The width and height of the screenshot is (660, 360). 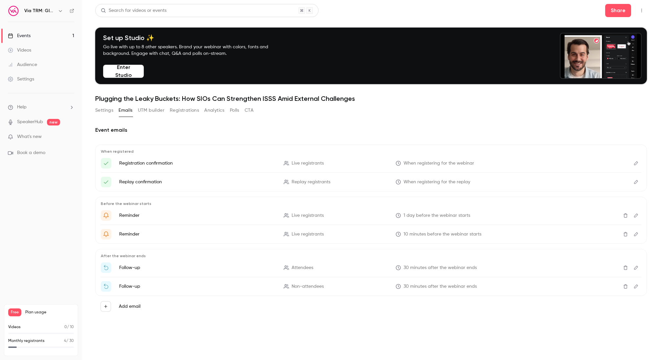 I want to click on li: Get Ready for '{{ event_name }}' tomorrow!, so click(x=371, y=216).